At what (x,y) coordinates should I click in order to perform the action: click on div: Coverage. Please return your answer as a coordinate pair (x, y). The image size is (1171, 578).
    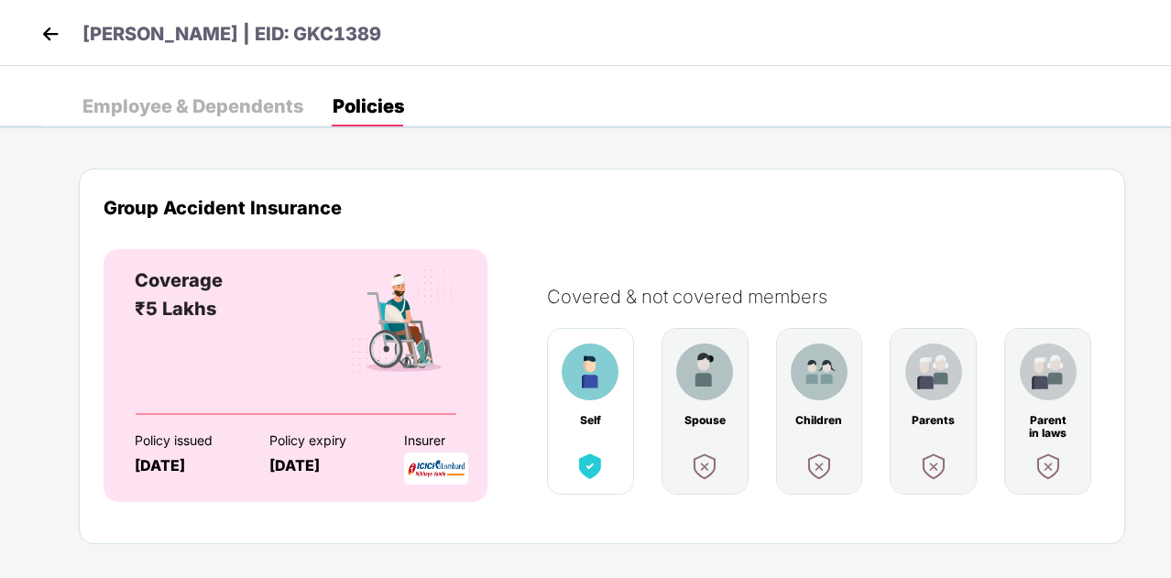
    Looking at the image, I should click on (179, 280).